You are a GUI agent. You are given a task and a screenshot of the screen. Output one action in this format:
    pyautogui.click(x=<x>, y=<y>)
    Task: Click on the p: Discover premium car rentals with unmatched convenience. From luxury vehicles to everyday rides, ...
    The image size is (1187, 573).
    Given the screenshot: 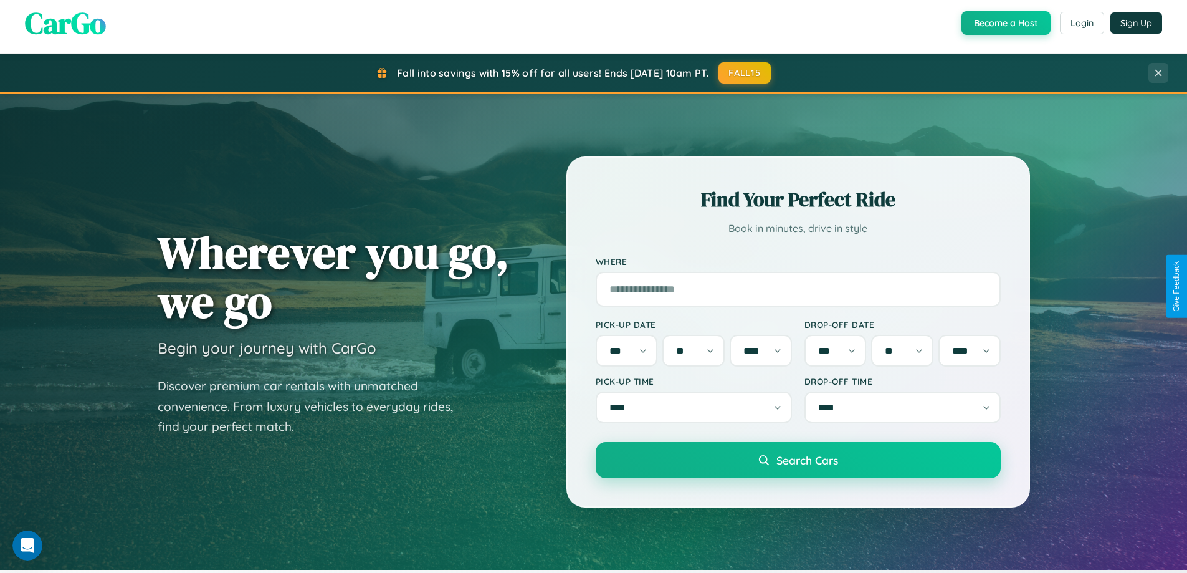 What is the action you would take?
    pyautogui.click(x=313, y=406)
    